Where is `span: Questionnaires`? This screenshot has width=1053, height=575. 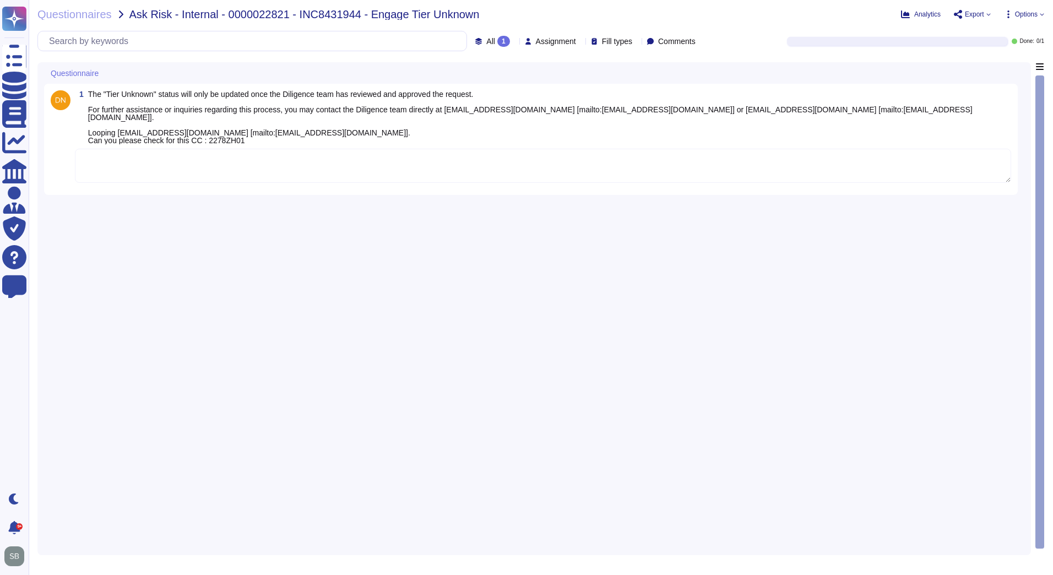
span: Questionnaires is located at coordinates (74, 14).